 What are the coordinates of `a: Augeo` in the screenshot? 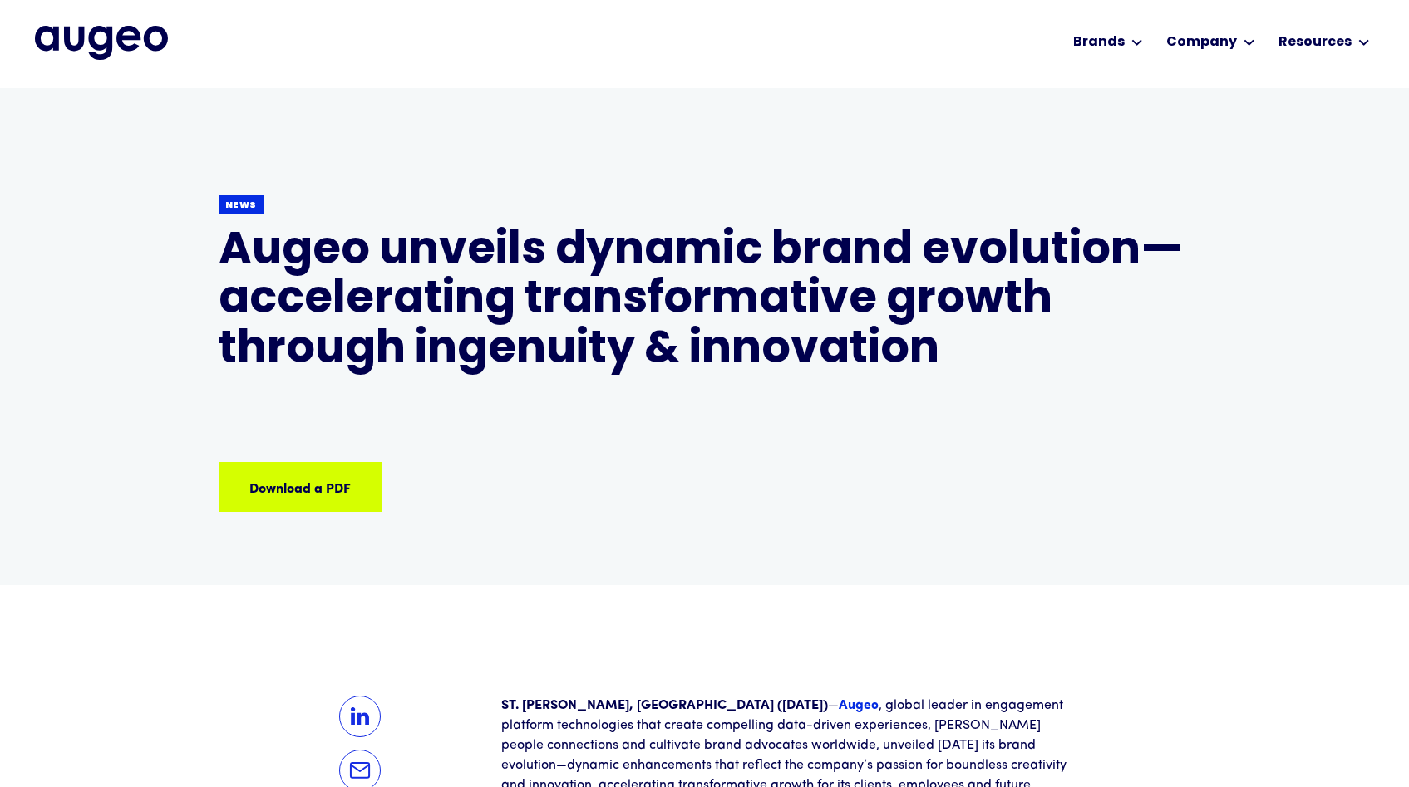 It's located at (859, 706).